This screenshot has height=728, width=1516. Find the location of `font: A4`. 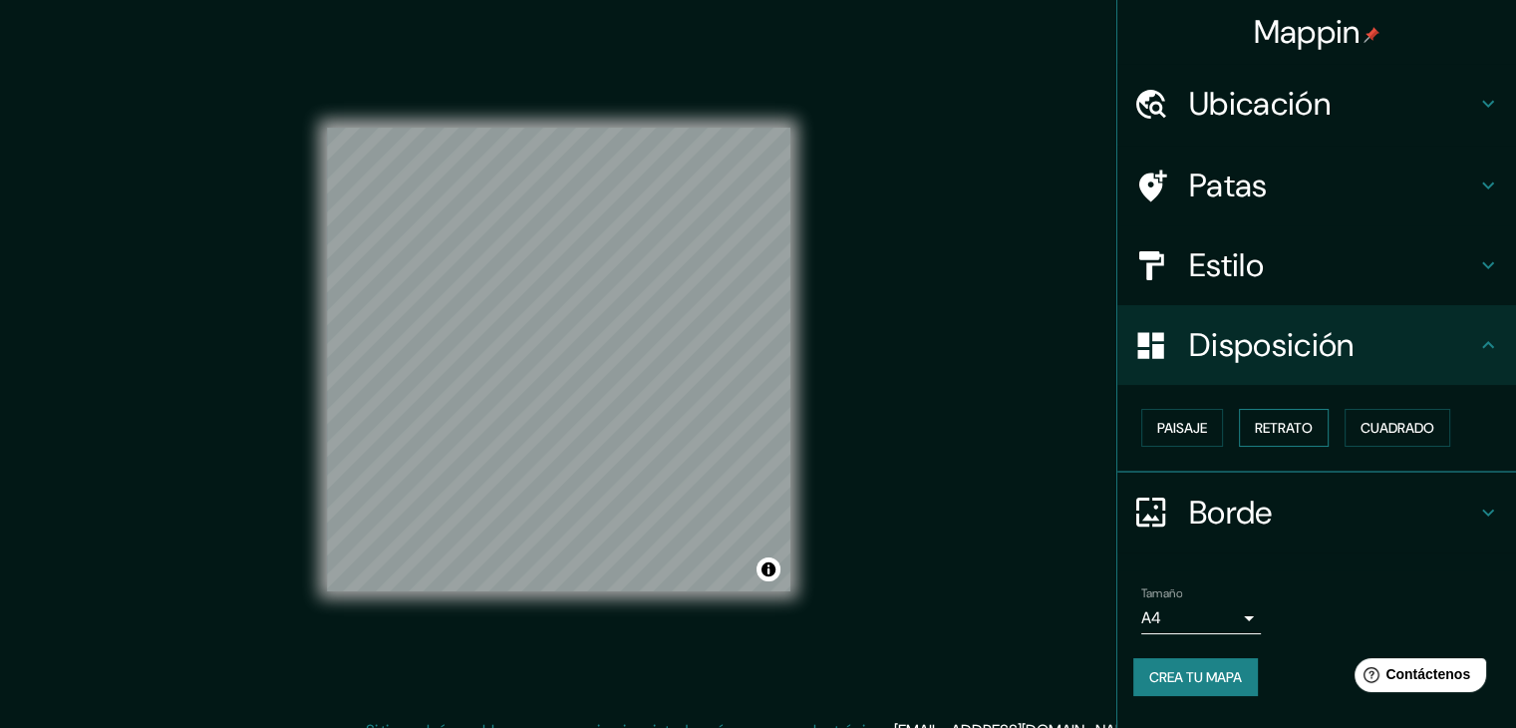

font: A4 is located at coordinates (1151, 617).